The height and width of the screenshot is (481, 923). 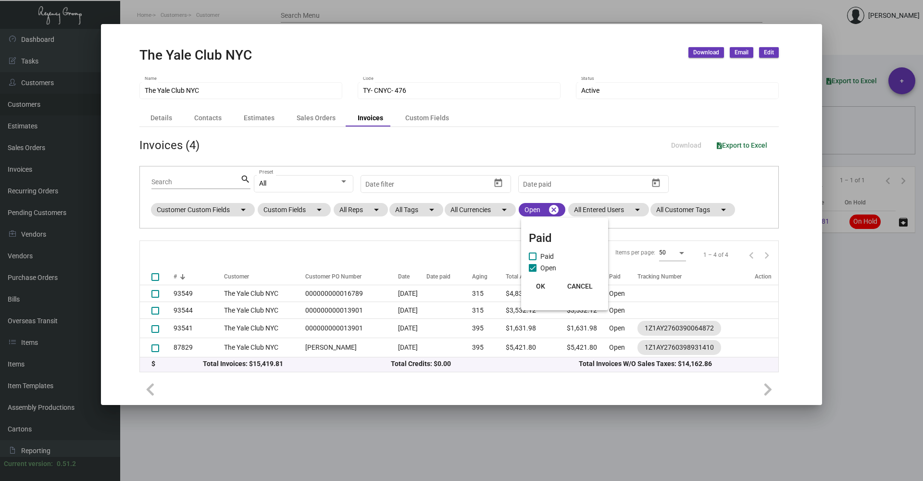 What do you see at coordinates (548, 268) in the screenshot?
I see `span: Open` at bounding box center [548, 268].